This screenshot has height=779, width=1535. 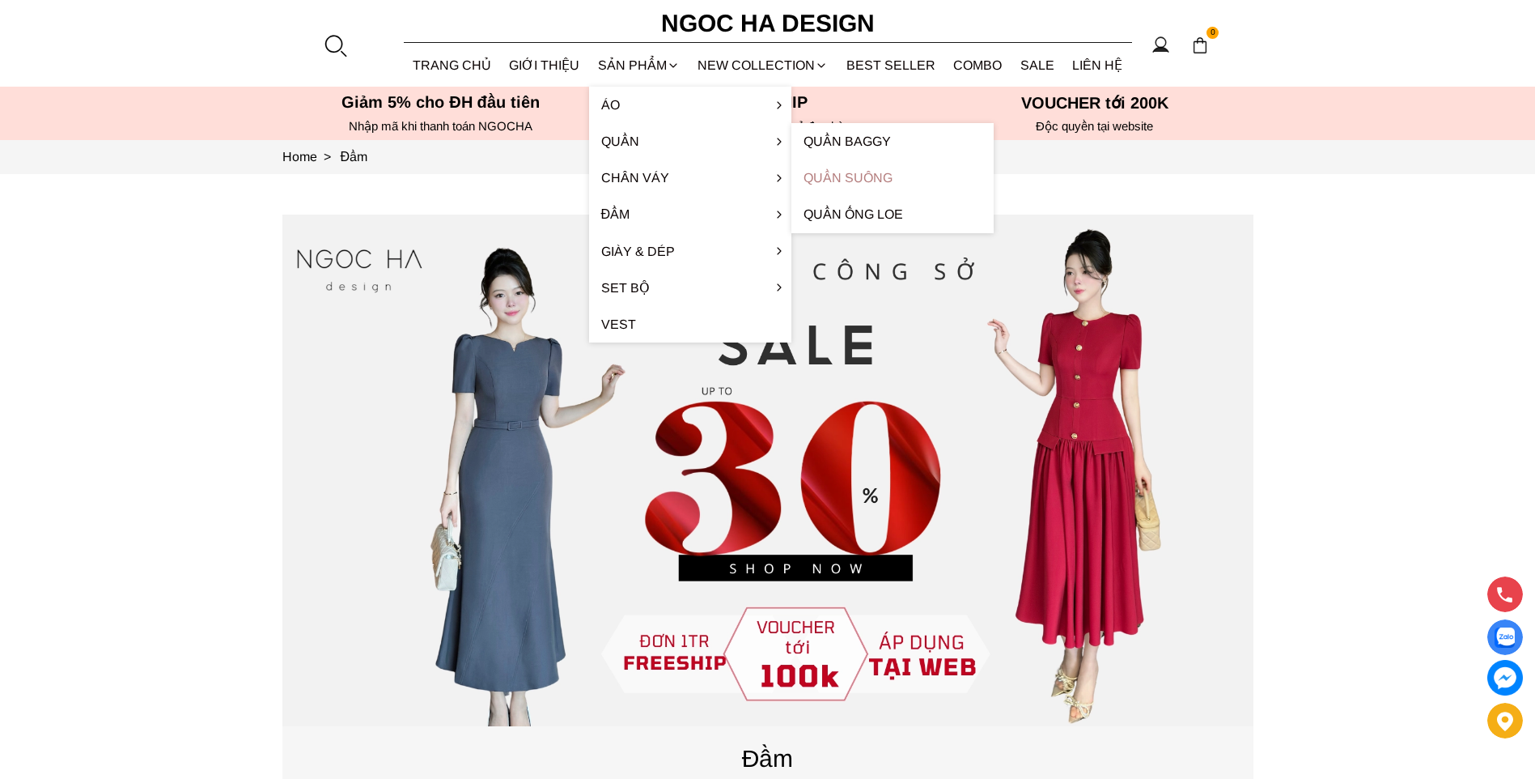 What do you see at coordinates (768, 23) in the screenshot?
I see `h6: Ngoc Ha Design` at bounding box center [768, 23].